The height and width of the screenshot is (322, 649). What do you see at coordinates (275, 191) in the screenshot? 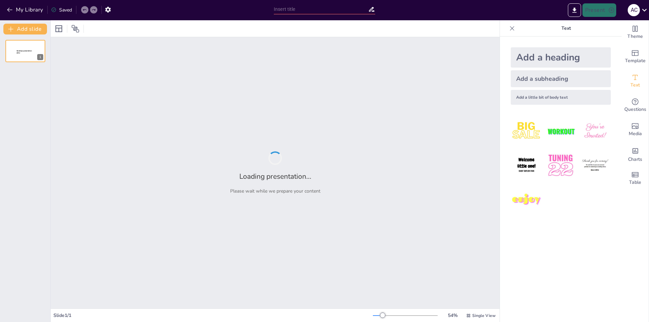
I see `p: Please wait while we prepare your content` at bounding box center [275, 191].